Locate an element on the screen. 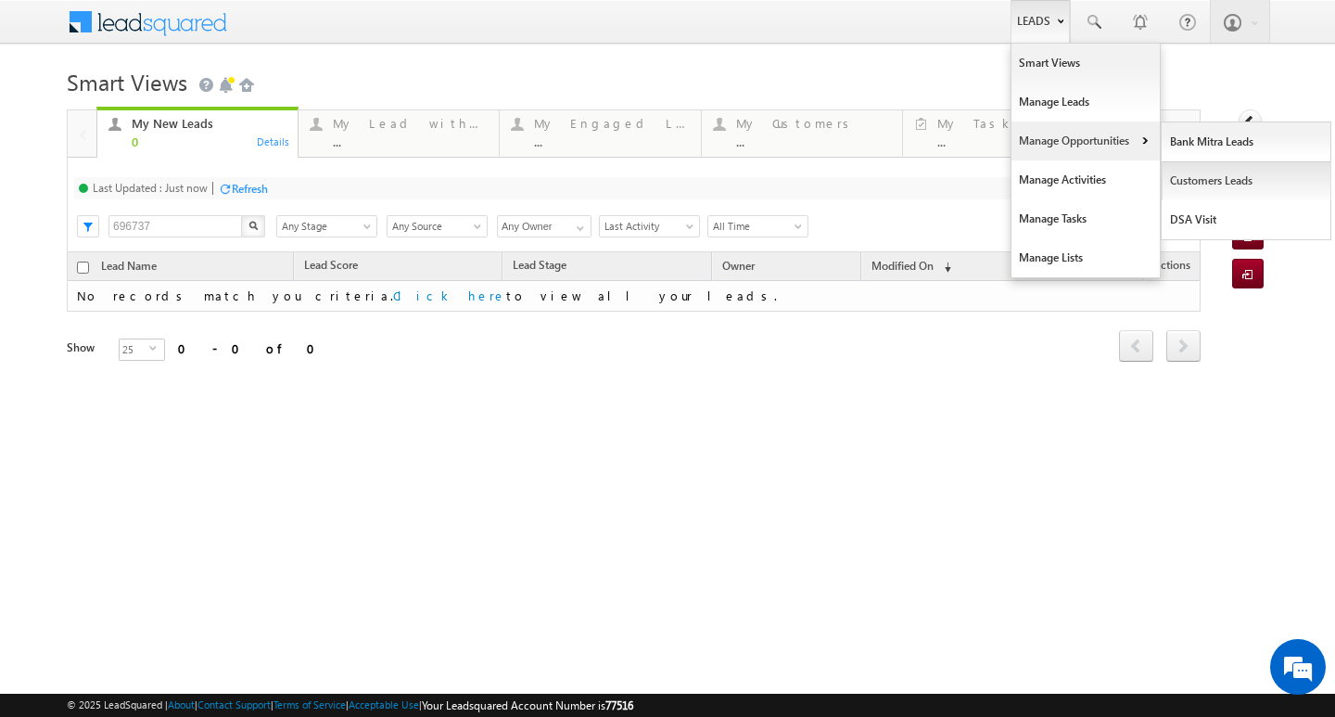 This screenshot has height=717, width=1335. a: About is located at coordinates (181, 704).